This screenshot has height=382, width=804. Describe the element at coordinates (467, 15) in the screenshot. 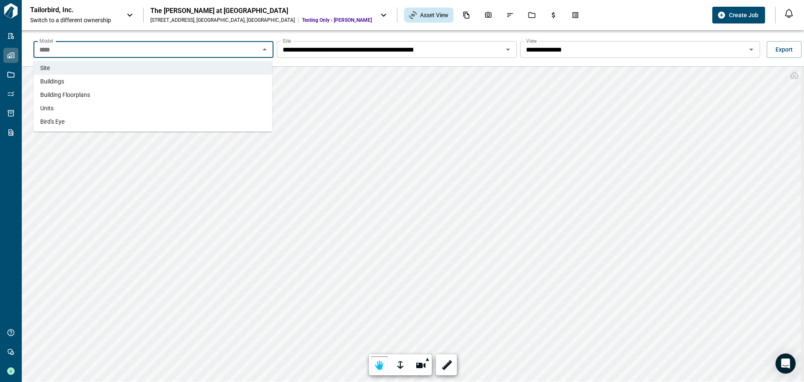

I see `div: Documents` at that location.